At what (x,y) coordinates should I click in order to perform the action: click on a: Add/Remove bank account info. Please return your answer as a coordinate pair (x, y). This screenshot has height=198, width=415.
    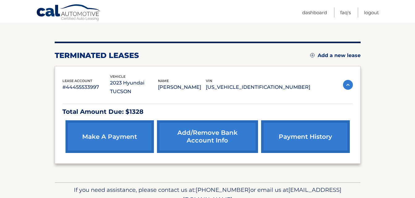
    Looking at the image, I should click on (207, 137).